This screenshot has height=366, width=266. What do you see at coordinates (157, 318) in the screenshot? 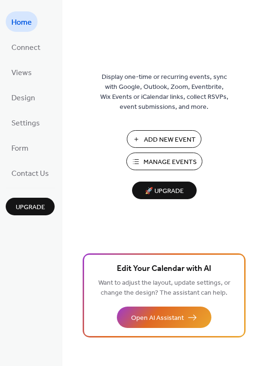
I see `span: Open AI Assistant` at bounding box center [157, 318].